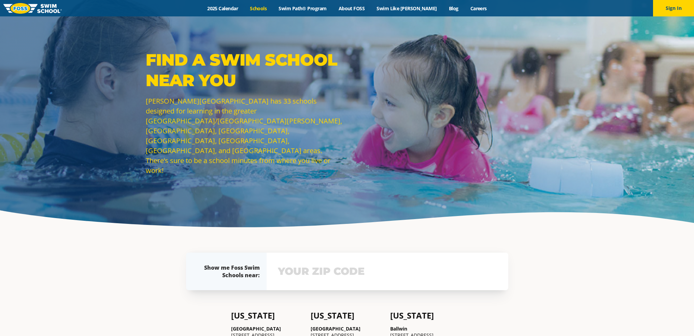  What do you see at coordinates (399, 328) in the screenshot?
I see `a: Ballwin` at bounding box center [399, 328].